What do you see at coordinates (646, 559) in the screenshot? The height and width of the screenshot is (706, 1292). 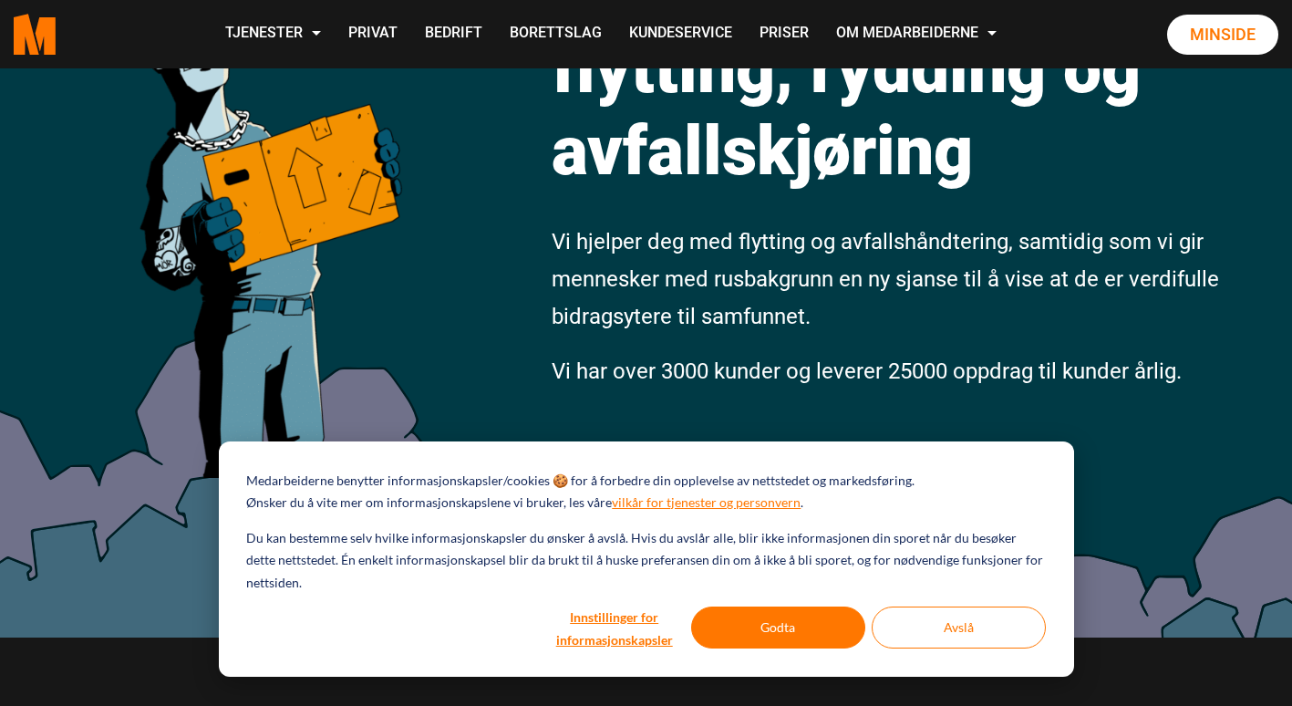 I see `div: Cookie banner` at bounding box center [646, 559].